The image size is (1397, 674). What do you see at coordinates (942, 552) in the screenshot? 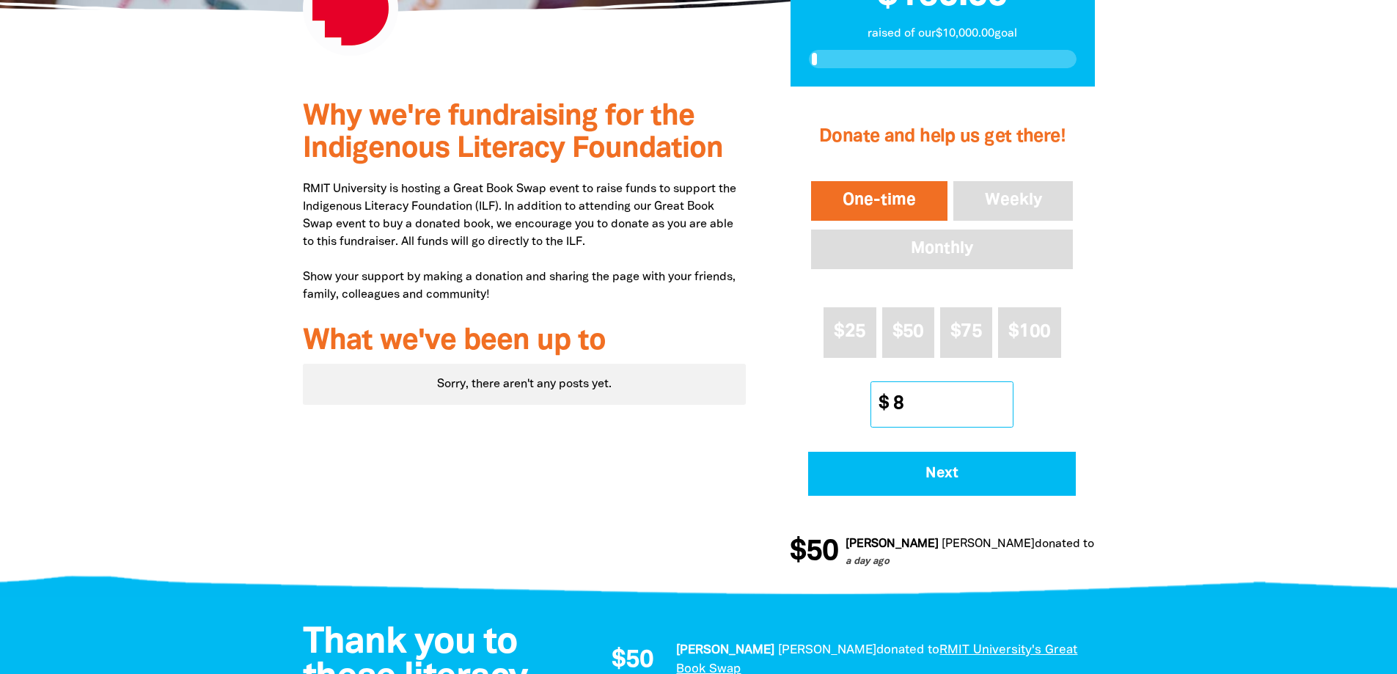
I see `div: Donation stream` at bounding box center [942, 552].